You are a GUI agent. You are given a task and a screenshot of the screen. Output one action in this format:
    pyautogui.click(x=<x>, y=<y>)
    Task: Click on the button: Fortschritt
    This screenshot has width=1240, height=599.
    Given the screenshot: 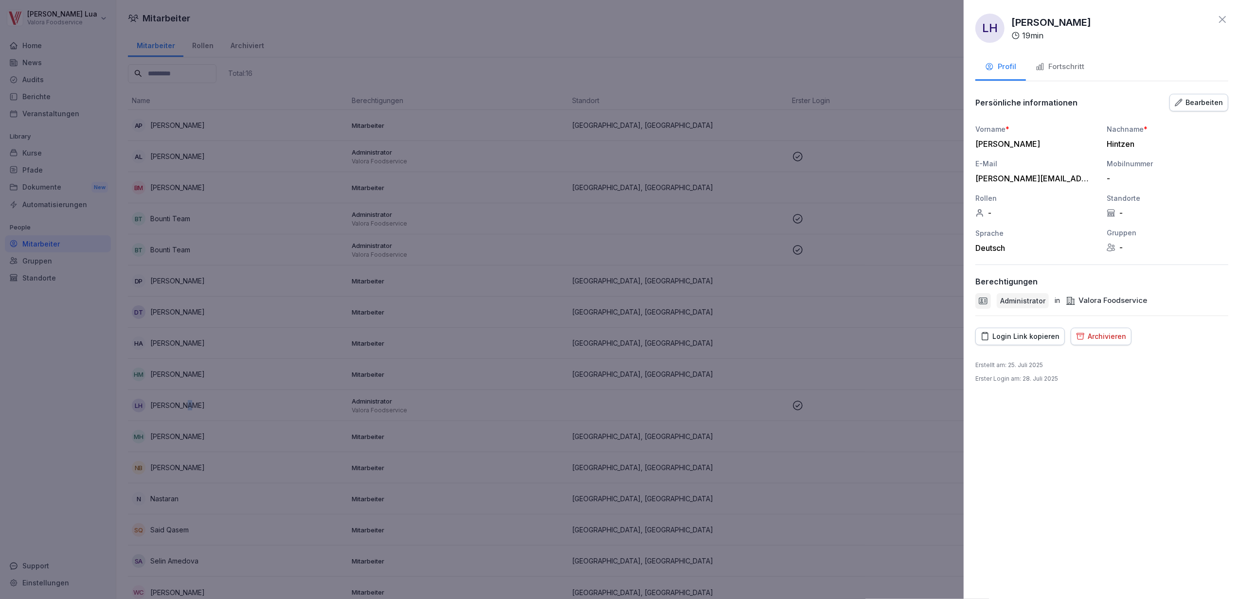 What is the action you would take?
    pyautogui.click(x=1060, y=68)
    